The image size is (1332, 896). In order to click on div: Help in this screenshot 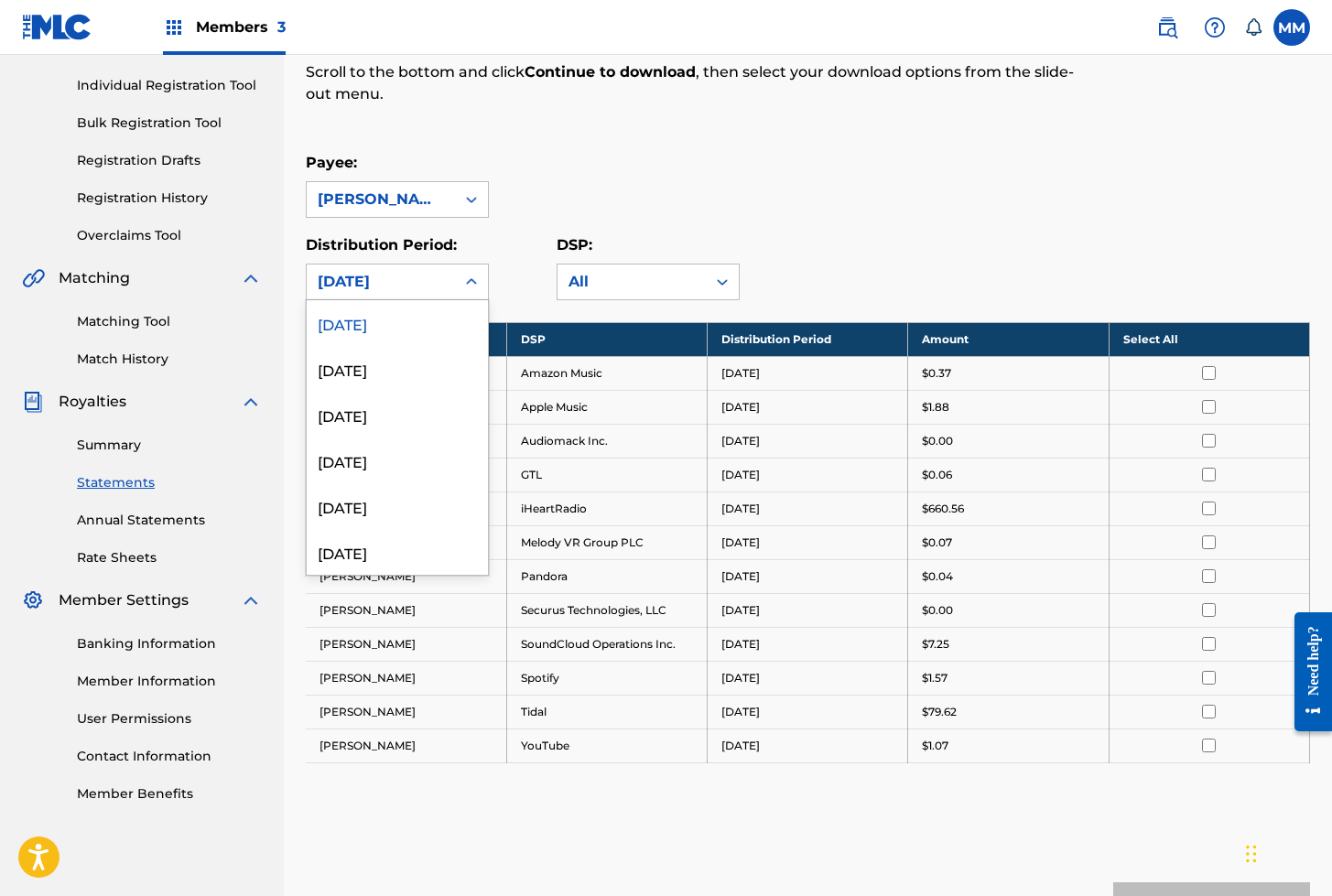, I will do `click(1215, 27)`.